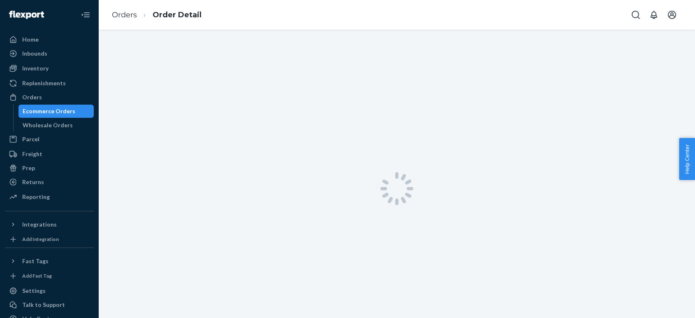 Image resolution: width=695 pixels, height=318 pixels. What do you see at coordinates (49, 276) in the screenshot?
I see `a: Add Fast Tag` at bounding box center [49, 276].